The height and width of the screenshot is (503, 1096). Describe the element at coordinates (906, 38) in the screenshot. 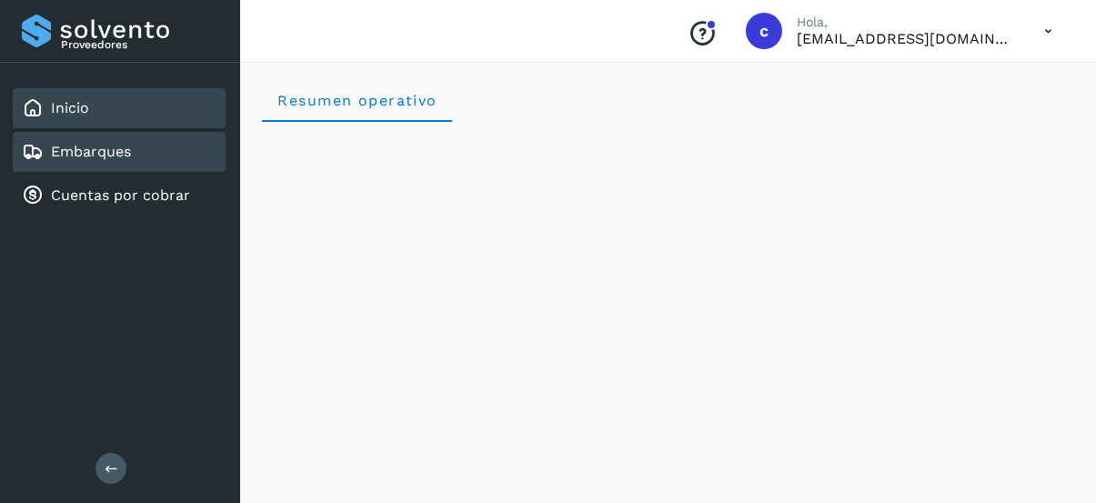

I see `p: cobranza1@tmartin.mx` at that location.